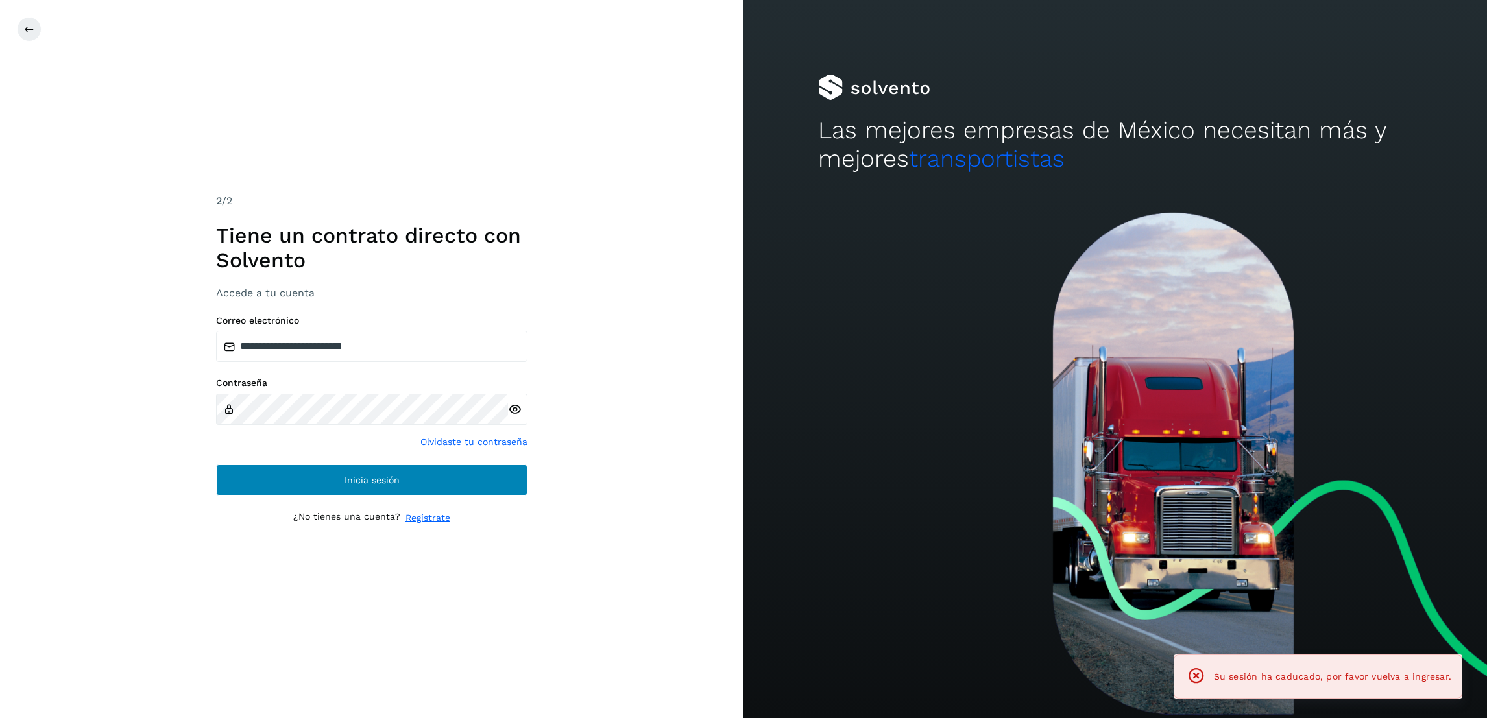 The height and width of the screenshot is (718, 1487). I want to click on h2: Las mejores empresas de México necesitan más y mejores, so click(1115, 145).